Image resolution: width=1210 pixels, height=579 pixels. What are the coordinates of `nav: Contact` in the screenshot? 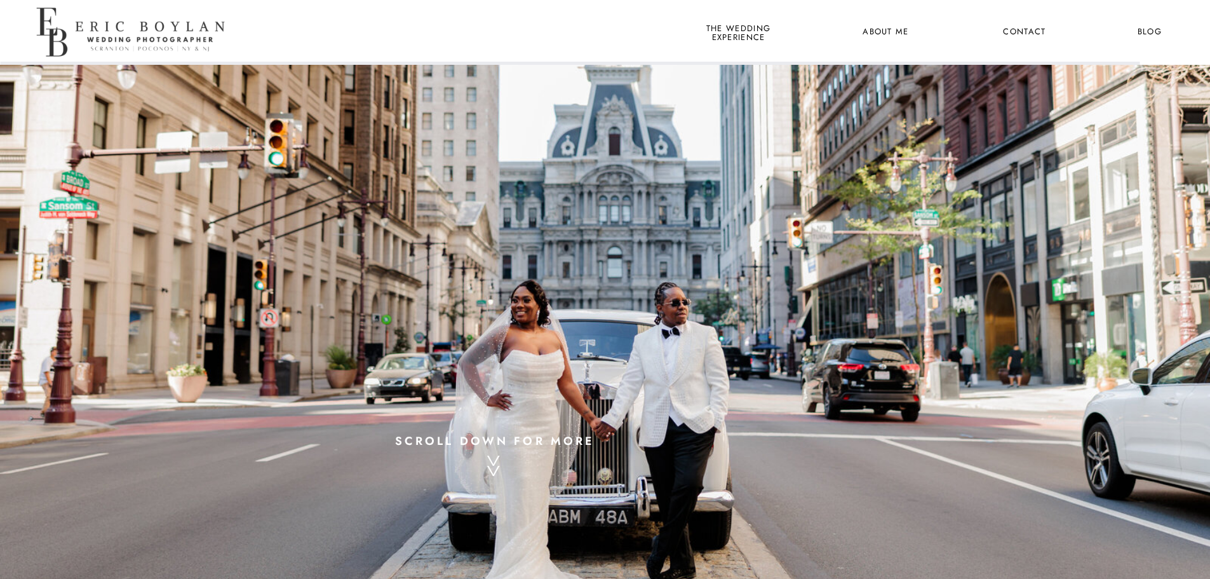 It's located at (1025, 32).